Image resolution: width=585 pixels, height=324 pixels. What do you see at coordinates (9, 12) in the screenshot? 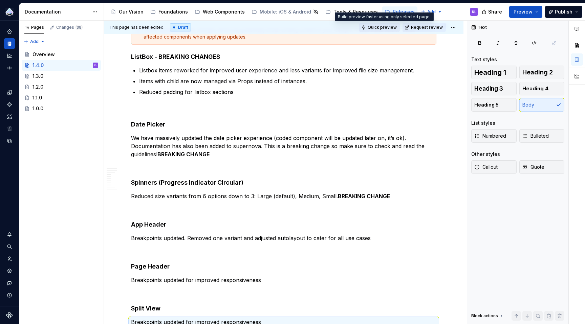
I see `img: 106765b7-6fc4-4b5d-8be0-32f944830029.png` at bounding box center [9, 12].